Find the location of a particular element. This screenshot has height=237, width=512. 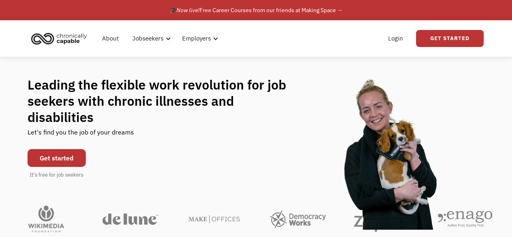

div: Jobseekers is located at coordinates (148, 38).